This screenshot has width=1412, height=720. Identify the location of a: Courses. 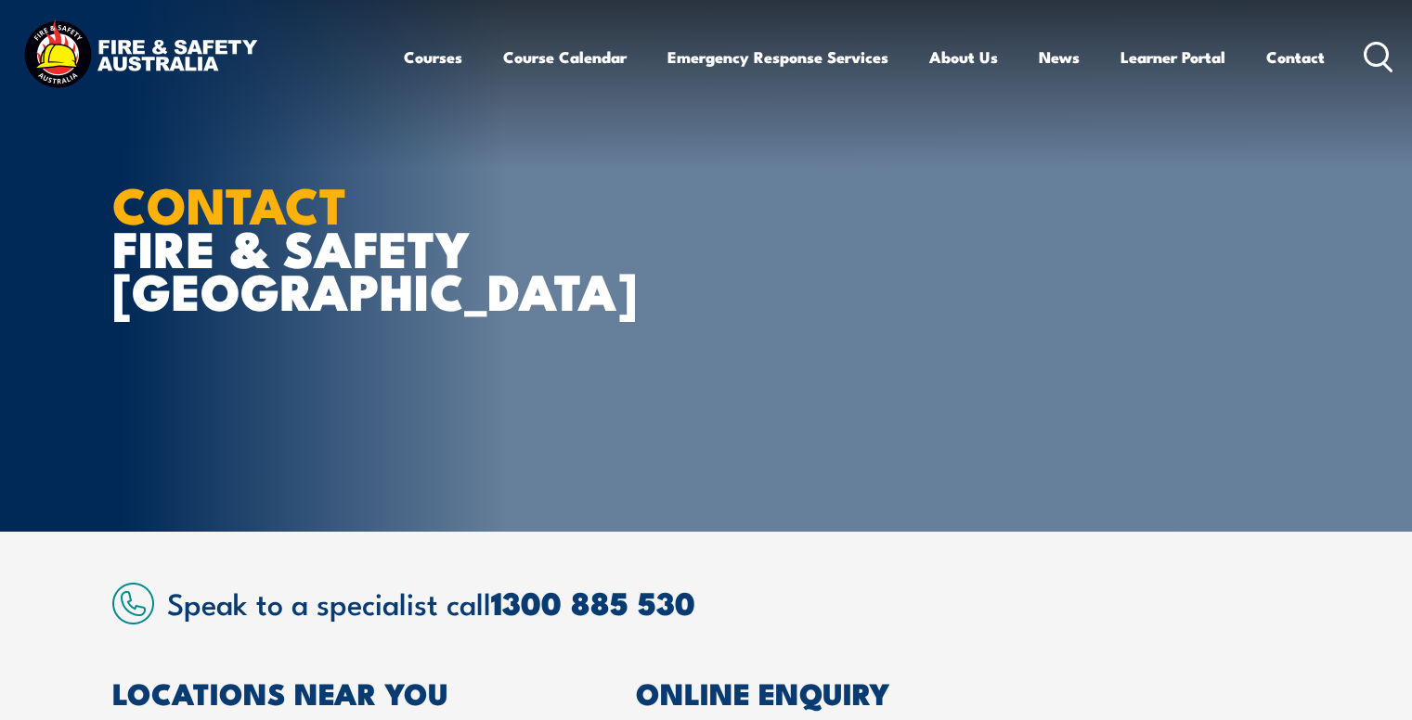
(433, 57).